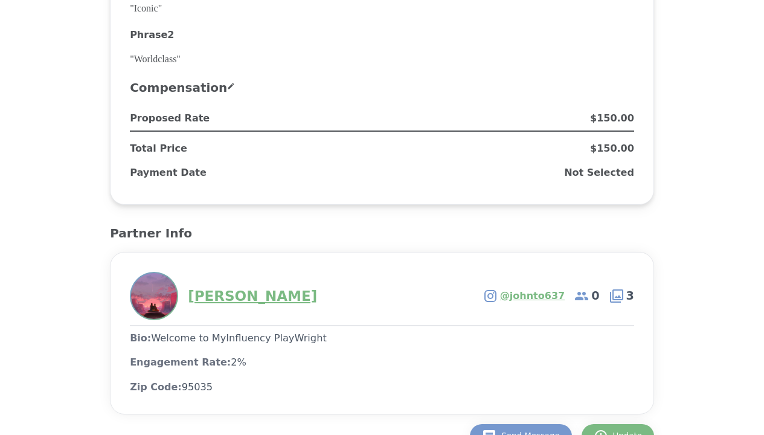 The image size is (764, 435). I want to click on h3: Proposed Rate, so click(170, 118).